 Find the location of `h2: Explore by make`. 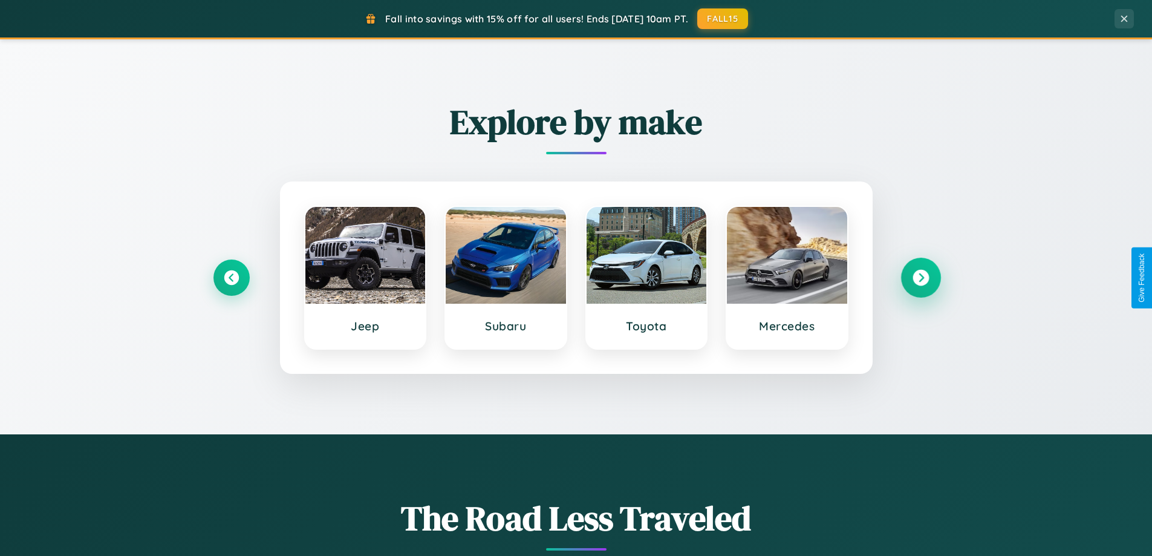

h2: Explore by make is located at coordinates (576, 122).